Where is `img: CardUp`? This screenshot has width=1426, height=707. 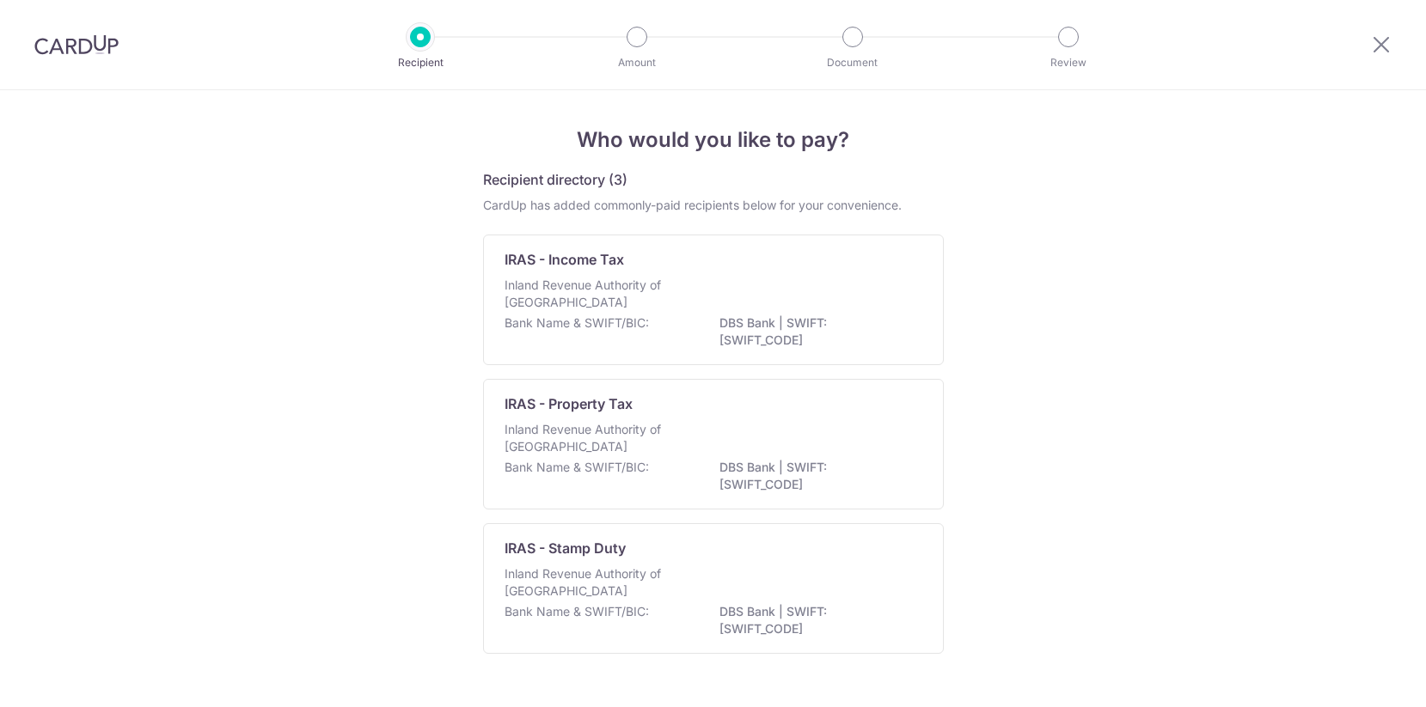 img: CardUp is located at coordinates (76, 45).